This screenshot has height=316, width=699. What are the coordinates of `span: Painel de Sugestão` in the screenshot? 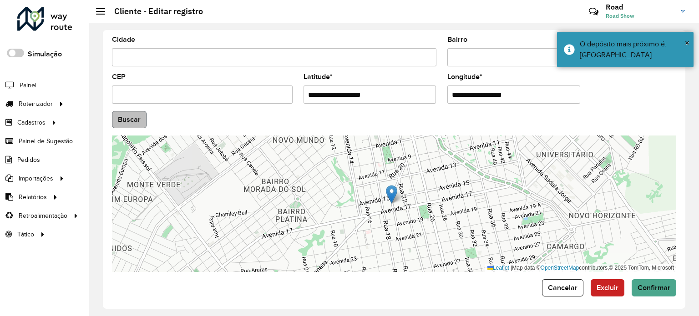 It's located at (46, 141).